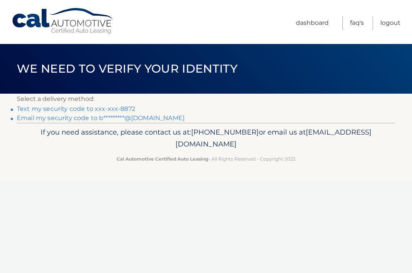 The width and height of the screenshot is (412, 273). Describe the element at coordinates (127, 68) in the screenshot. I see `span: We need to verify your identity` at that location.